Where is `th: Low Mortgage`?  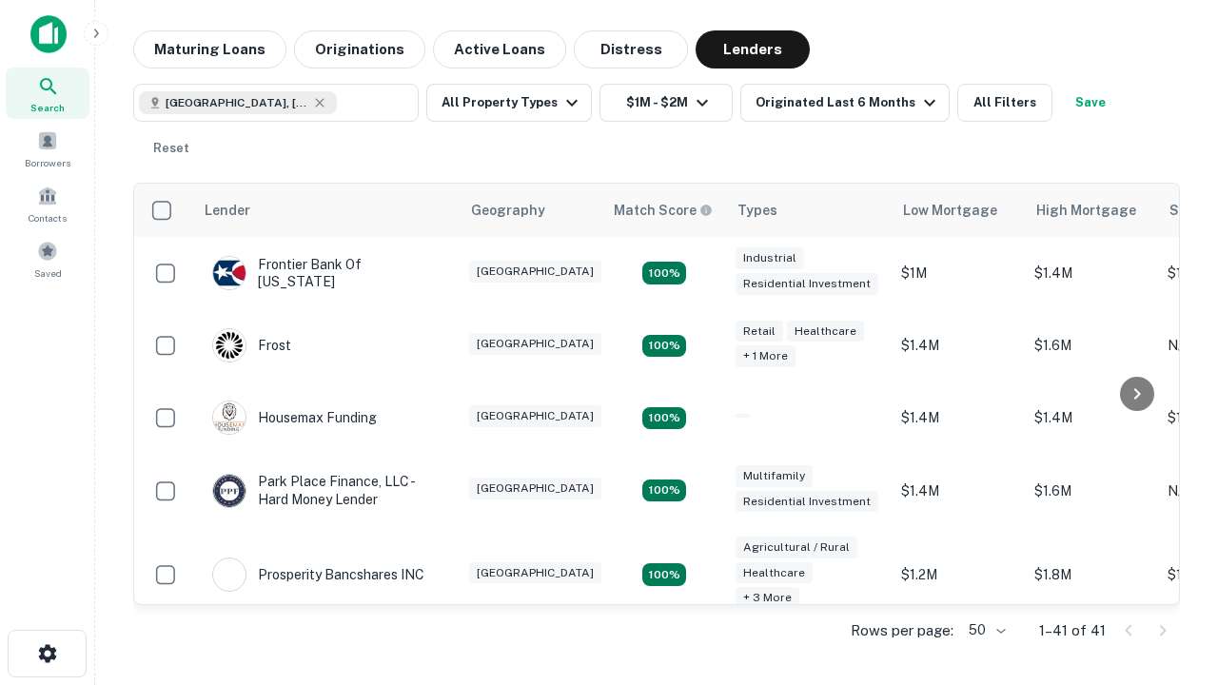 th: Low Mortgage is located at coordinates (958, 210).